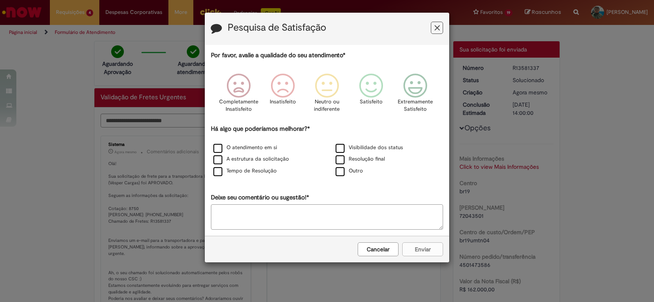 This screenshot has height=302, width=654. Describe the element at coordinates (327, 151) in the screenshot. I see `div: Há algo que poderíamos melhorar?*` at that location.